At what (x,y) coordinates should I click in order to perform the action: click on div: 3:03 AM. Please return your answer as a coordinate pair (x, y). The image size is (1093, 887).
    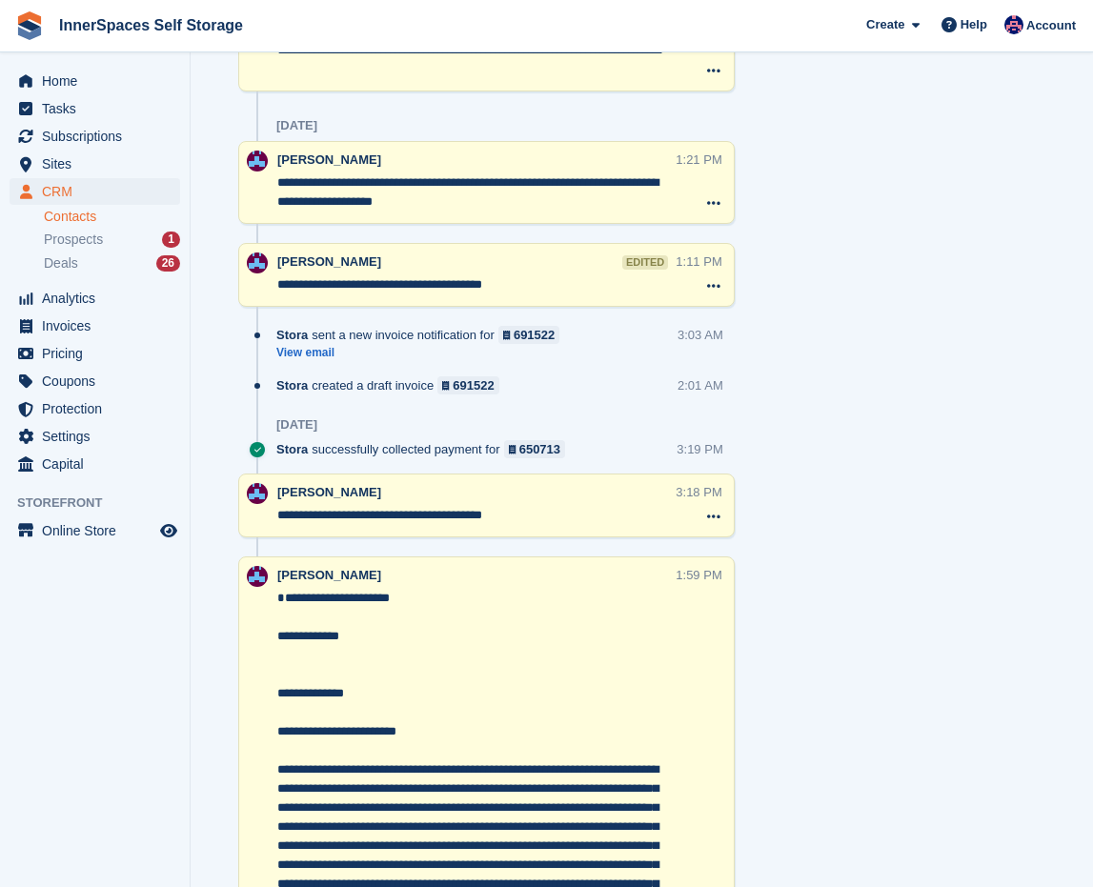
    Looking at the image, I should click on (700, 334).